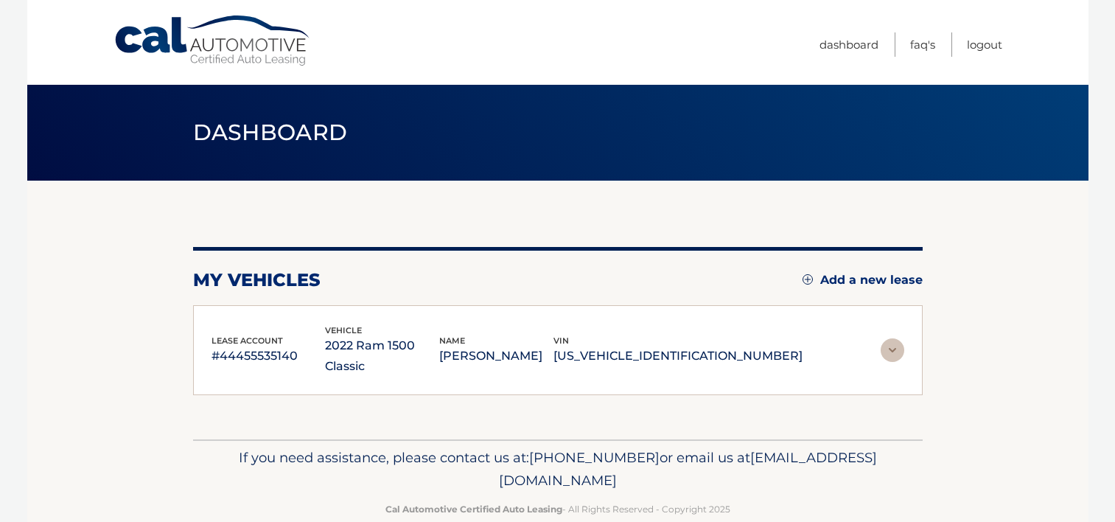 Image resolution: width=1115 pixels, height=522 pixels. Describe the element at coordinates (558, 509) in the screenshot. I see `p: - All Rights Reserved - Copyright 2025` at that location.